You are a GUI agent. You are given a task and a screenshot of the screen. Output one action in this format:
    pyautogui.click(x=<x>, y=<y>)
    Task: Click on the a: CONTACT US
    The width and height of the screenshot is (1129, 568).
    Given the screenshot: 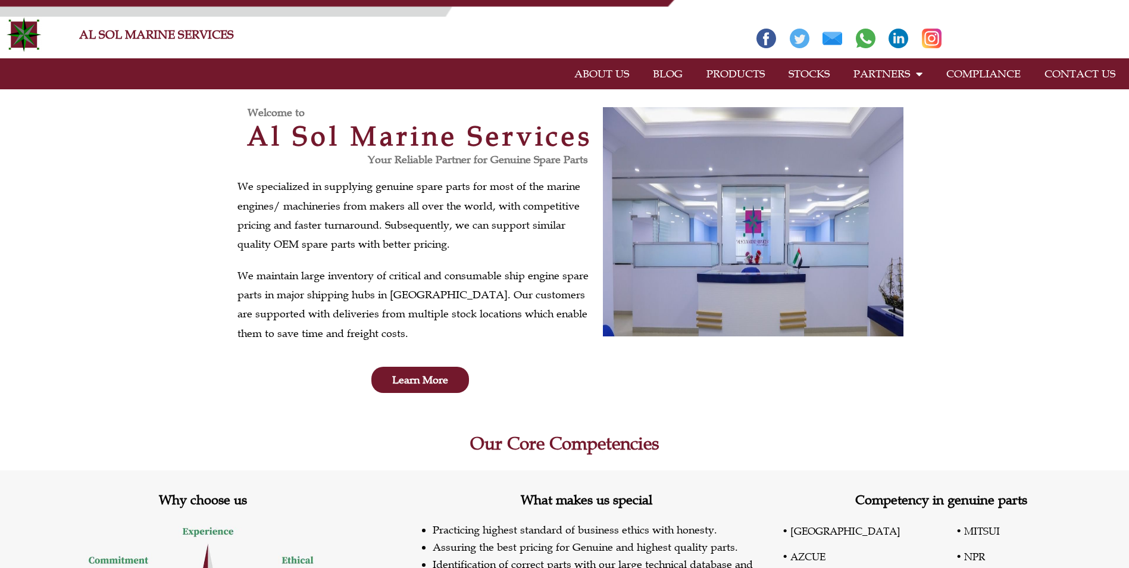 What is the action you would take?
    pyautogui.click(x=1080, y=74)
    